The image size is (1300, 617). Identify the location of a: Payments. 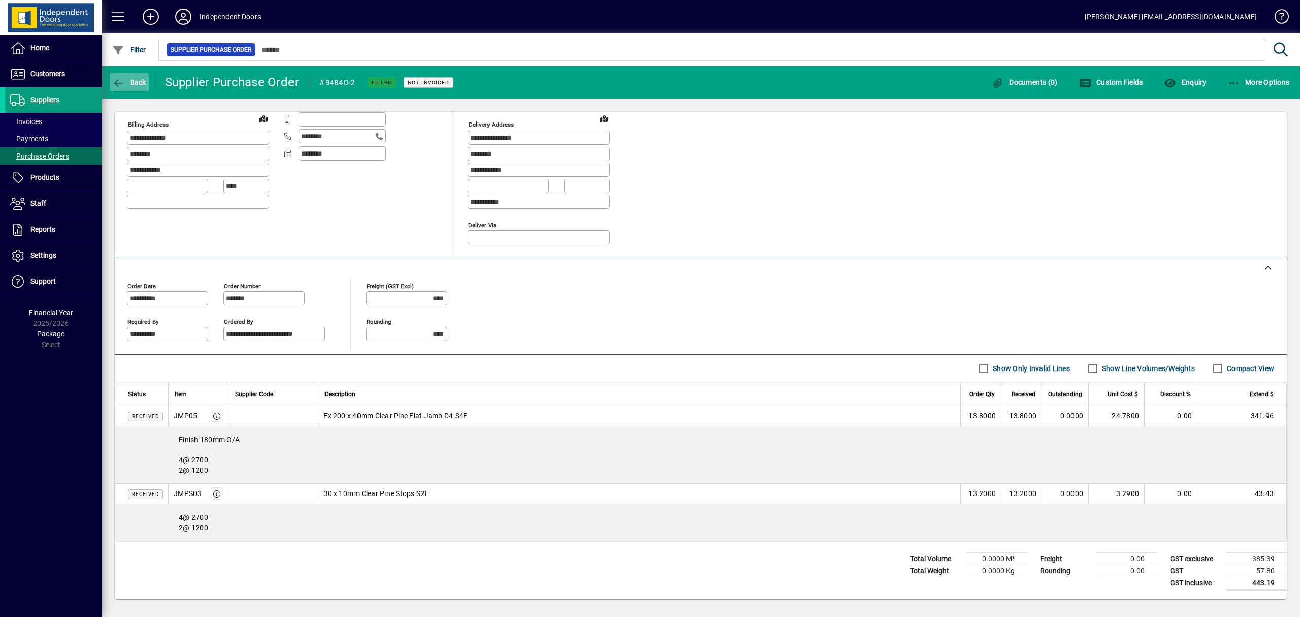
(53, 139).